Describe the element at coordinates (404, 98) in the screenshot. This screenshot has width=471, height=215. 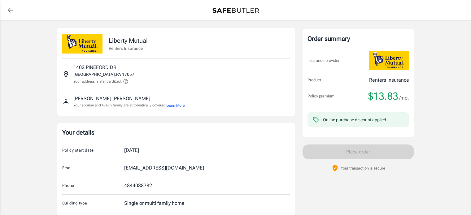
I see `span: /mo.` at that location.